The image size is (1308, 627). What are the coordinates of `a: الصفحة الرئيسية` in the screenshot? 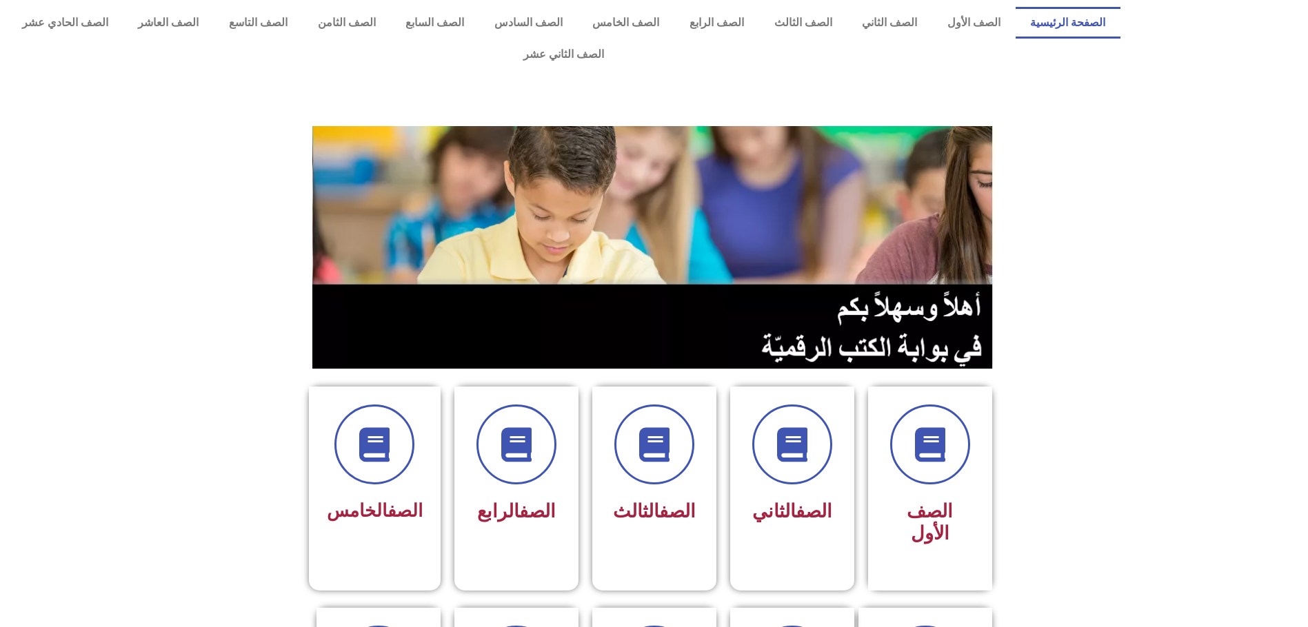 It's located at (1068, 23).